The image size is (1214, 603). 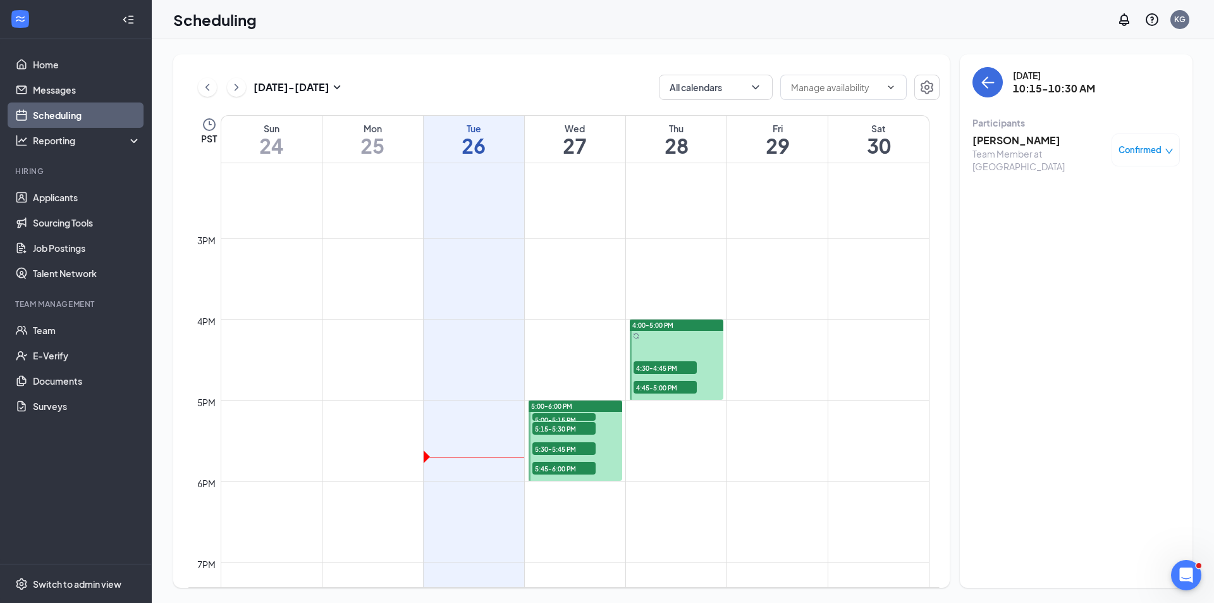 I want to click on span: 5:45-6:00 PM, so click(x=564, y=468).